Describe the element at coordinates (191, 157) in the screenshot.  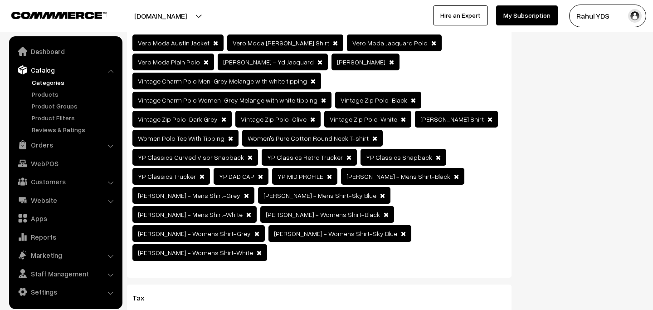
I see `span: YP Classics Curved Visor Snapback` at that location.